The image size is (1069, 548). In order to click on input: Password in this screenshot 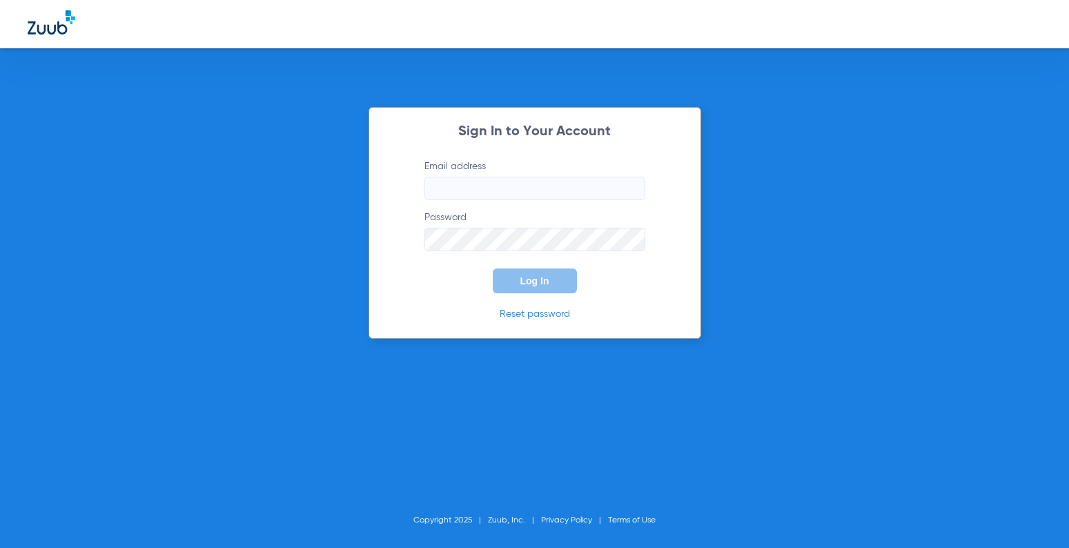, I will do `click(535, 239)`.